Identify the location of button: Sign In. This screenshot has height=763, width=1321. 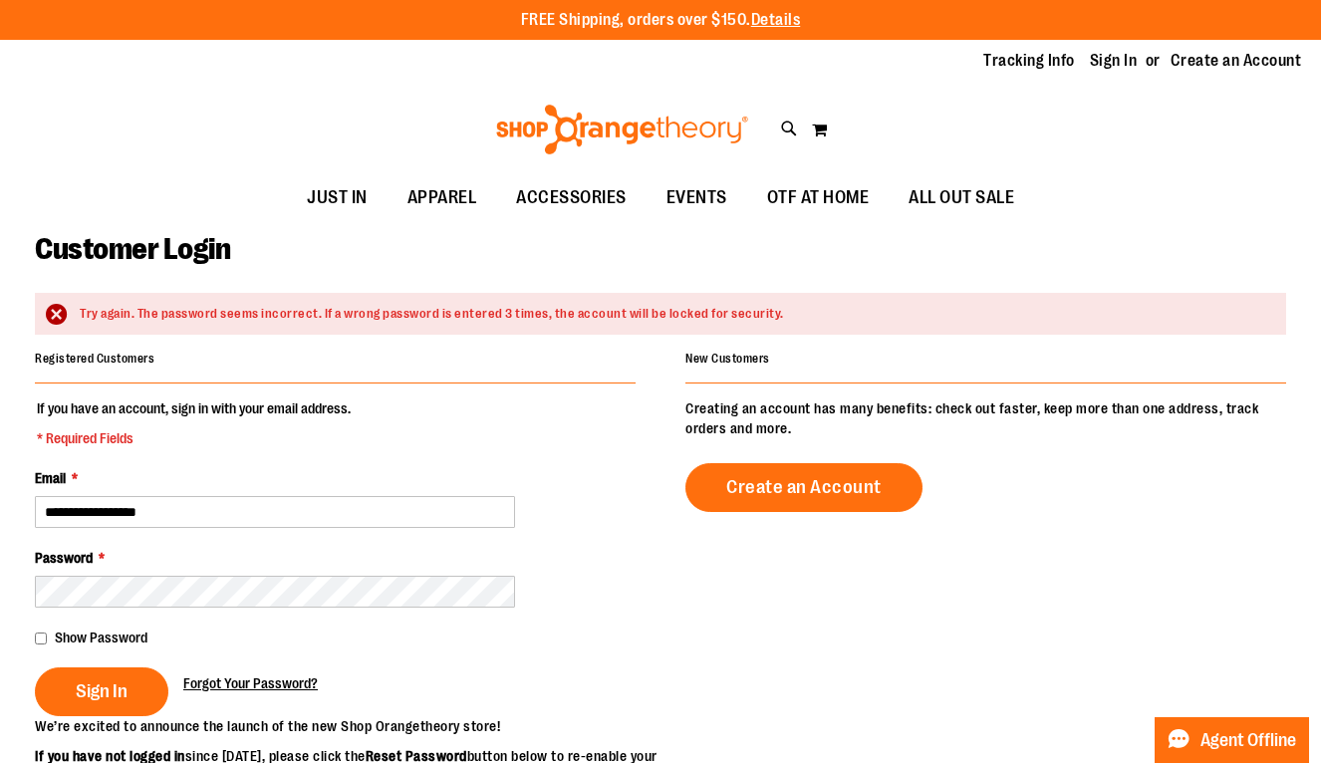
(102, 691).